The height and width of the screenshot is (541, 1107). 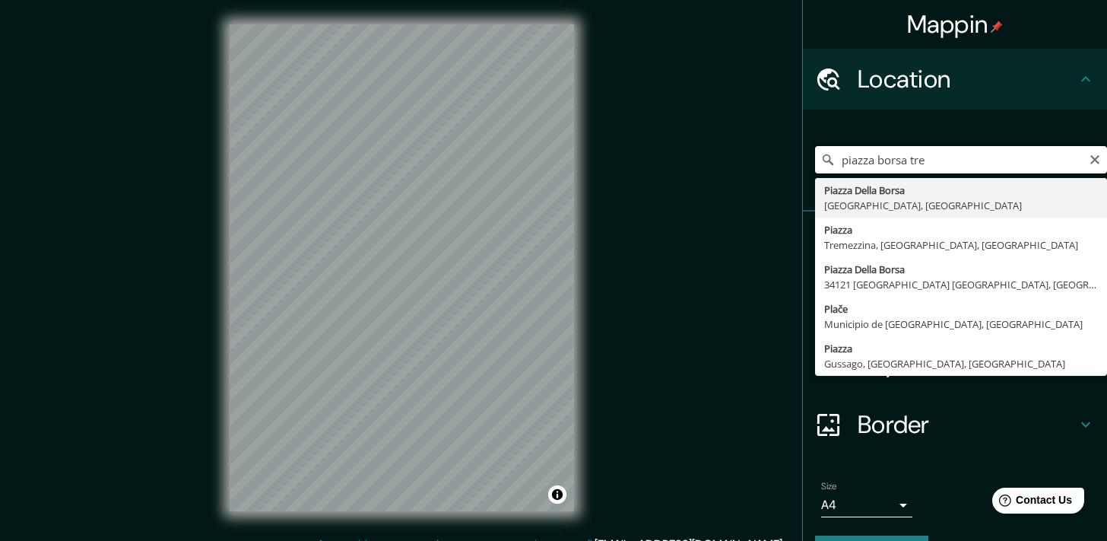 What do you see at coordinates (967, 79) in the screenshot?
I see `h4: Location` at bounding box center [967, 79].